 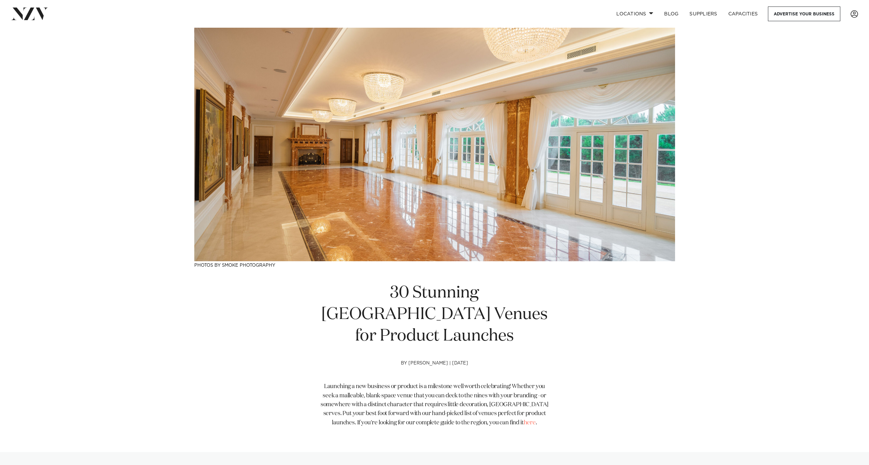 What do you see at coordinates (530, 422) in the screenshot?
I see `a: here` at bounding box center [530, 422].